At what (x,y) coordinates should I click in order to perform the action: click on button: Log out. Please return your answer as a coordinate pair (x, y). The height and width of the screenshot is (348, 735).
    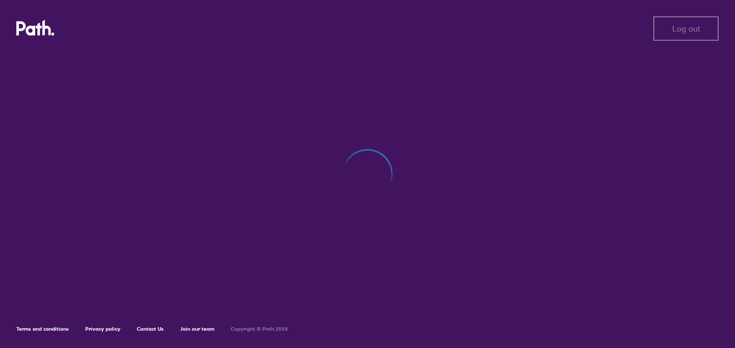
    Looking at the image, I should click on (686, 29).